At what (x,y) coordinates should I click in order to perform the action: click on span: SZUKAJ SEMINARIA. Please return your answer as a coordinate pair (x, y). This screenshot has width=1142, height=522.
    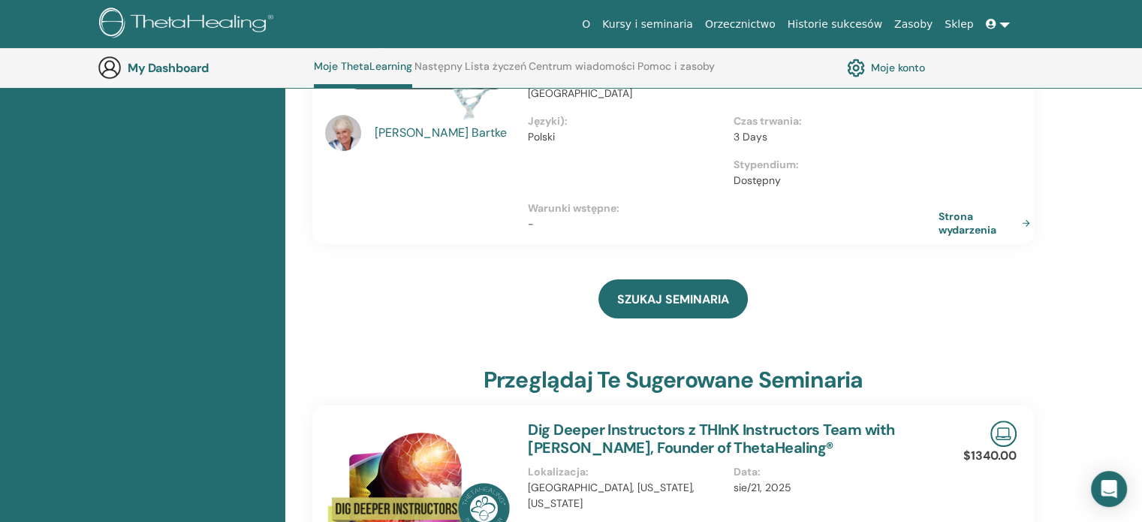
    Looking at the image, I should click on (673, 299).